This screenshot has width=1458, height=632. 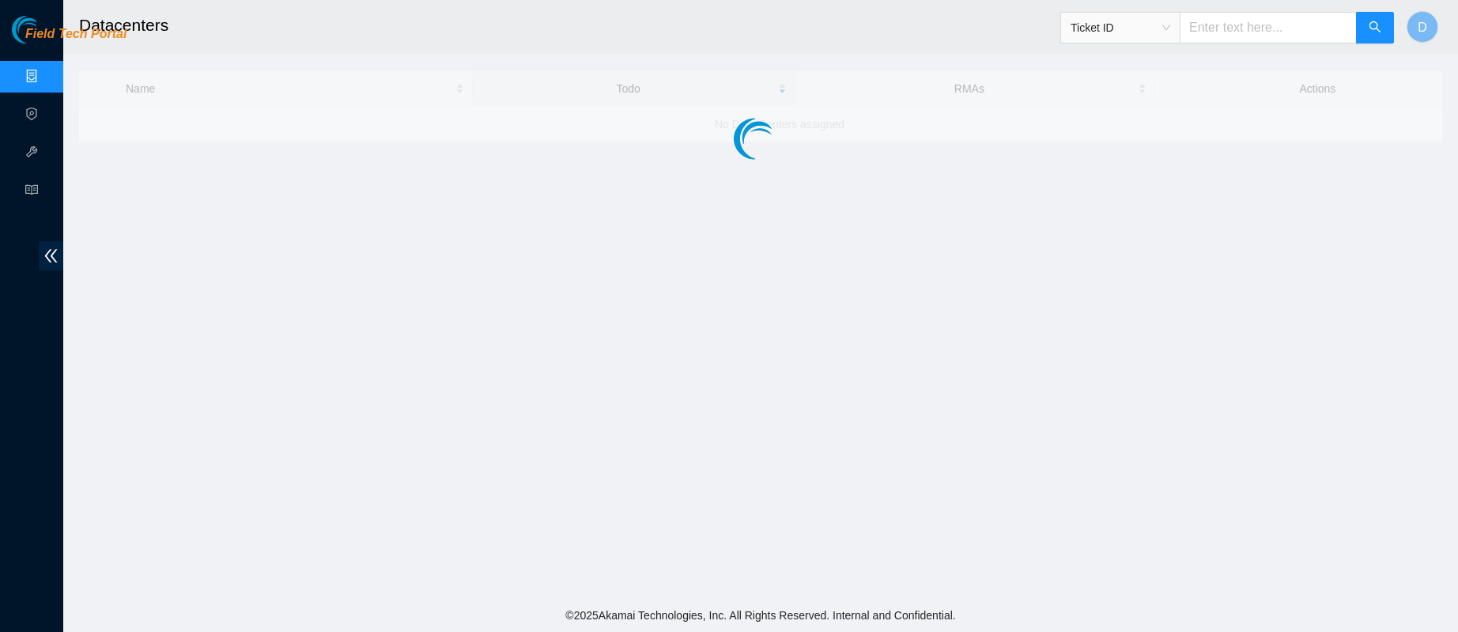 I want to click on span: double-left, so click(x=51, y=255).